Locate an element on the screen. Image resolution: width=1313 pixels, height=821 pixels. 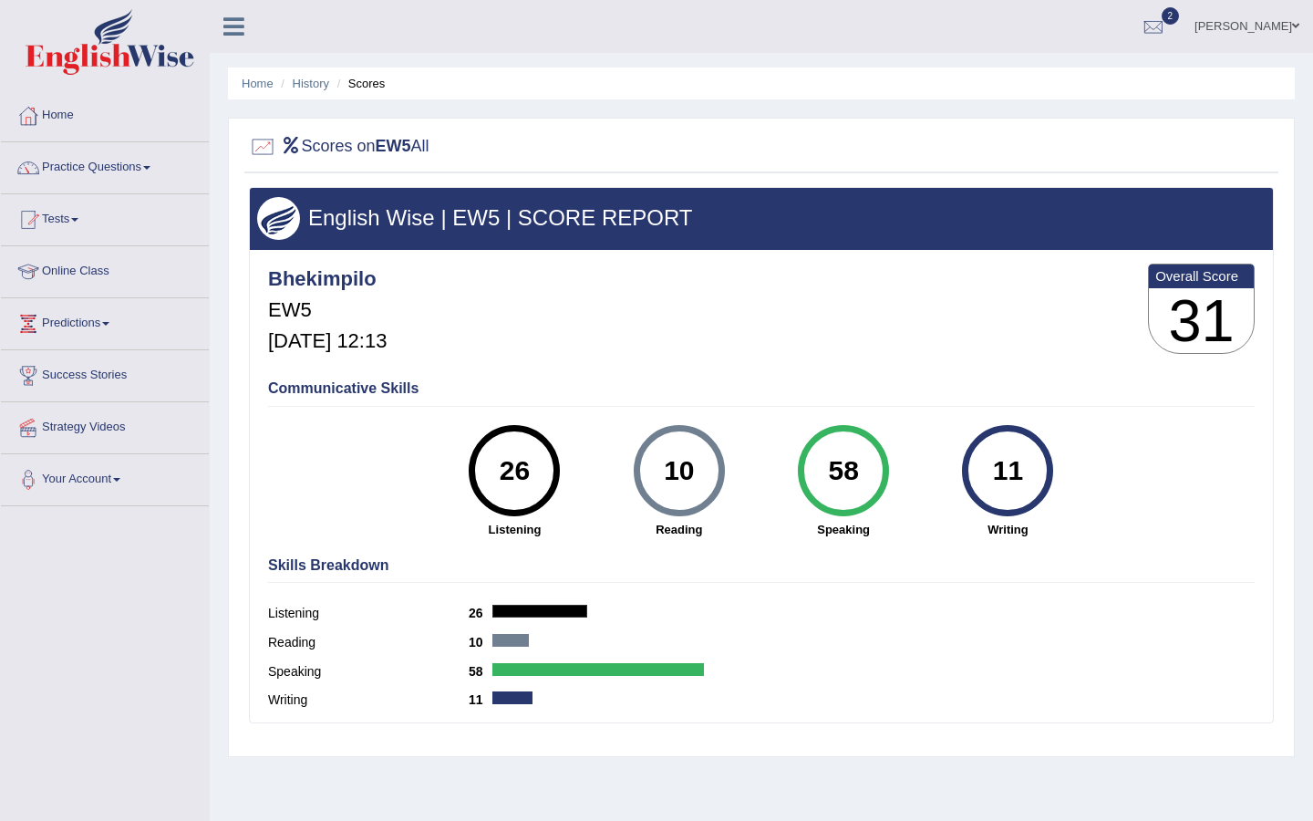
label: Reading is located at coordinates (368, 642).